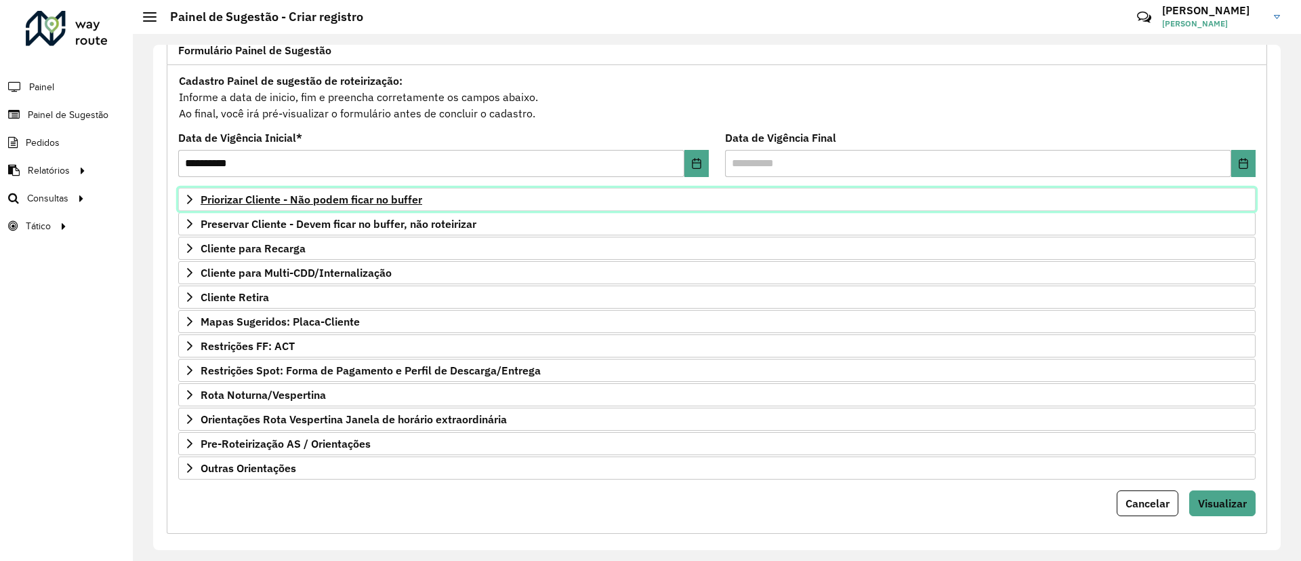  Describe the element at coordinates (371, 370) in the screenshot. I see `span: Restrições Spot: Forma de Pagamento e Perfil de Descarga/Entrega` at that location.